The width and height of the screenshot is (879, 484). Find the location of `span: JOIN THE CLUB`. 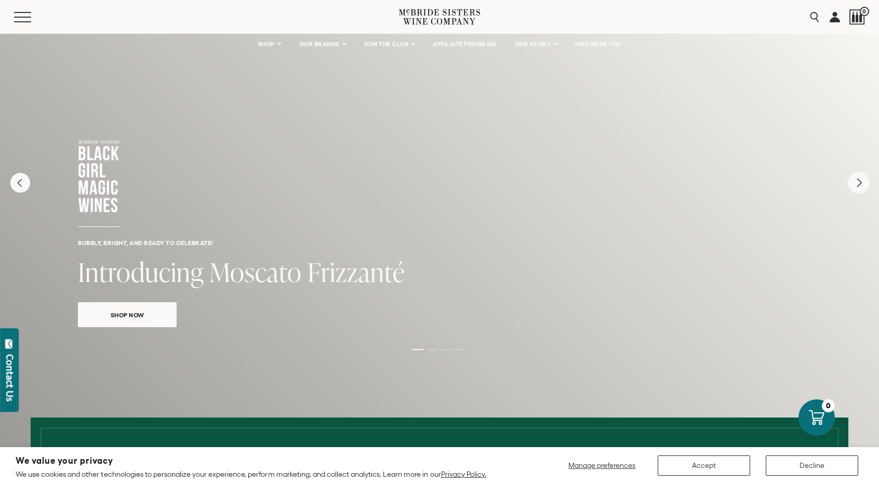

span: JOIN THE CLUB is located at coordinates (386, 44).